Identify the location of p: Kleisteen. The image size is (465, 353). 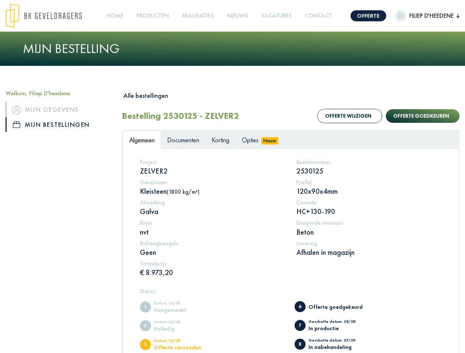
(212, 191).